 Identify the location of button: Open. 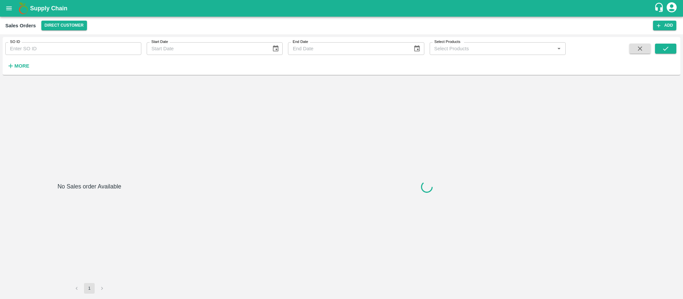
(559, 49).